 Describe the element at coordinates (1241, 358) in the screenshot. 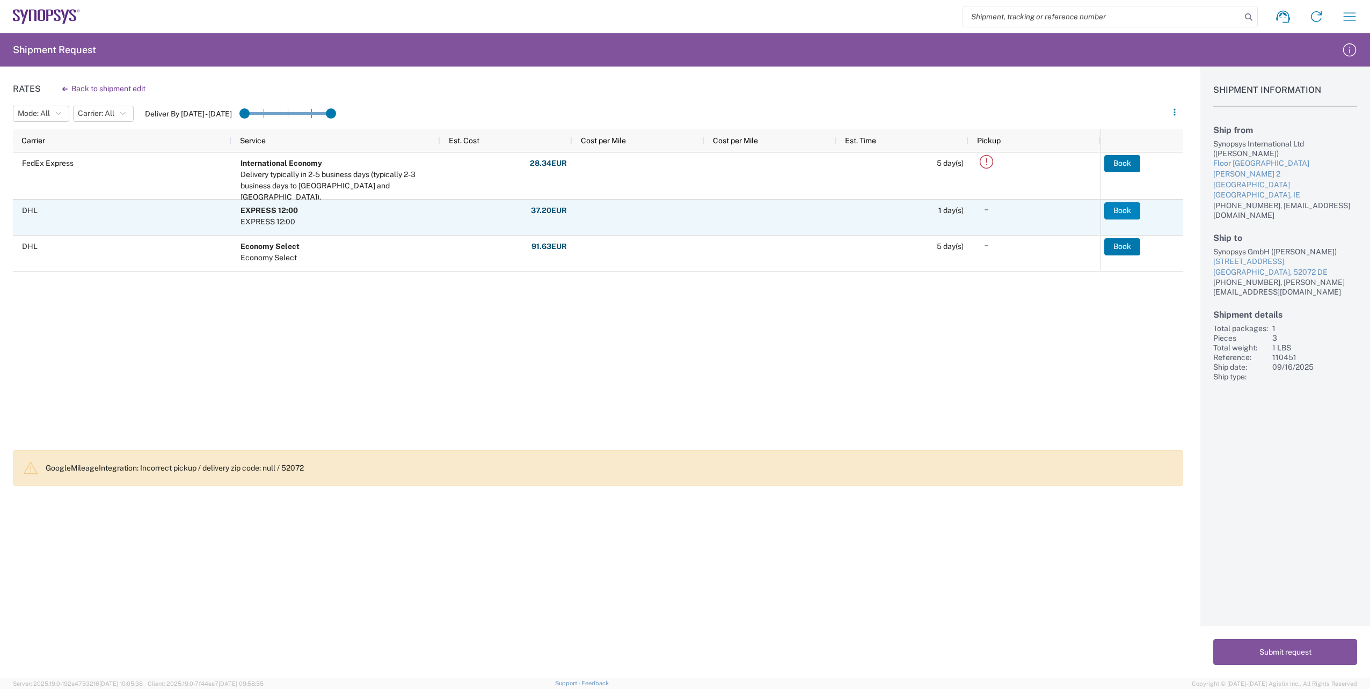

I see `div: Reference:` at that location.